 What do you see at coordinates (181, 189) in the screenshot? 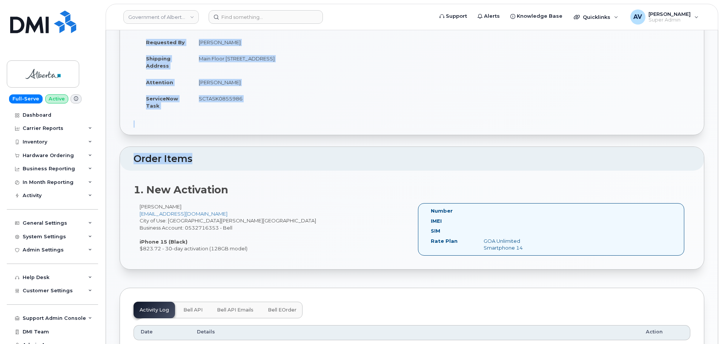
I see `strong: 1. New Activation` at bounding box center [181, 189].